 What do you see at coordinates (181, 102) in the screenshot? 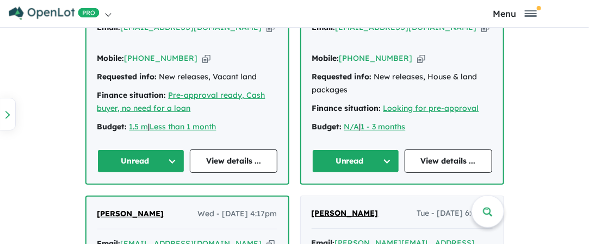
I see `a: Pre-approval ready, Cash buyer, no need for a loan` at bounding box center [181, 102].